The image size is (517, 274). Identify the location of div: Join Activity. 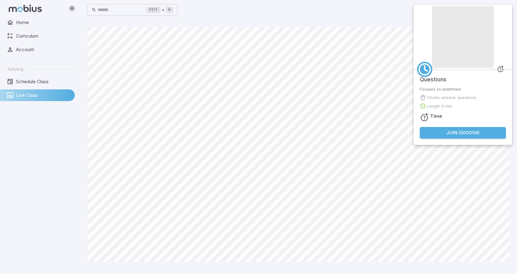
(463, 75).